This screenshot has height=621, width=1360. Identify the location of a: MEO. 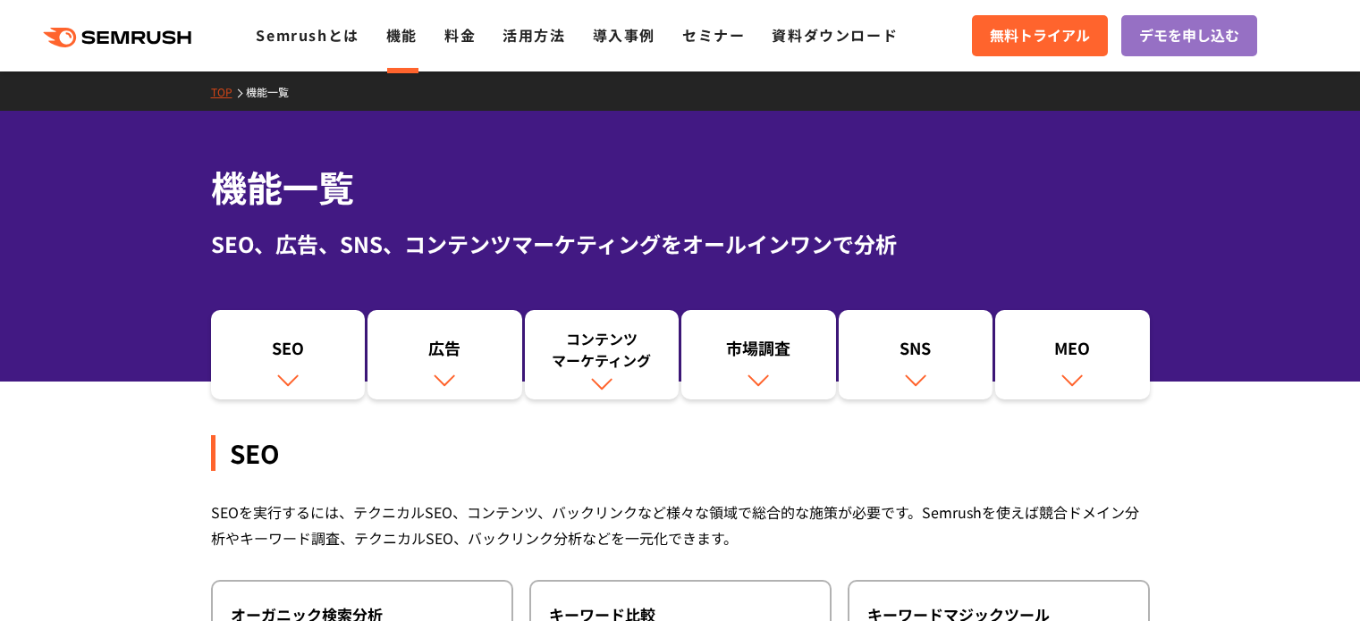
(1072, 355).